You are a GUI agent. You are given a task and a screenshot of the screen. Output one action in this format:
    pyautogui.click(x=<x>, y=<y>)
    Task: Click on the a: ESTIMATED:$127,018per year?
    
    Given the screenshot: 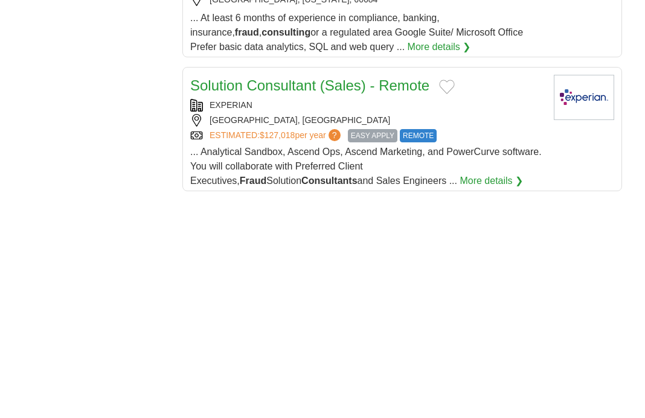 What is the action you would take?
    pyautogui.click(x=276, y=136)
    